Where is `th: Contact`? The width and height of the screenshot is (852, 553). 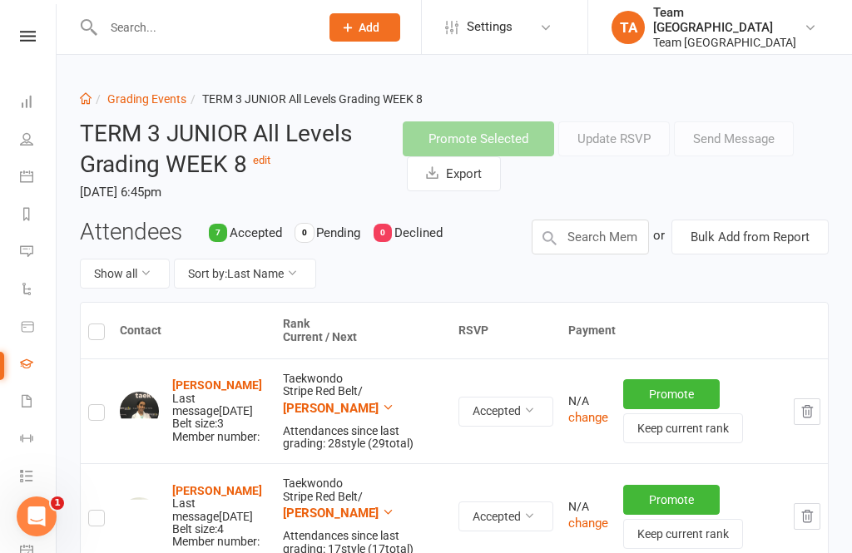
th: Contact is located at coordinates (194, 330).